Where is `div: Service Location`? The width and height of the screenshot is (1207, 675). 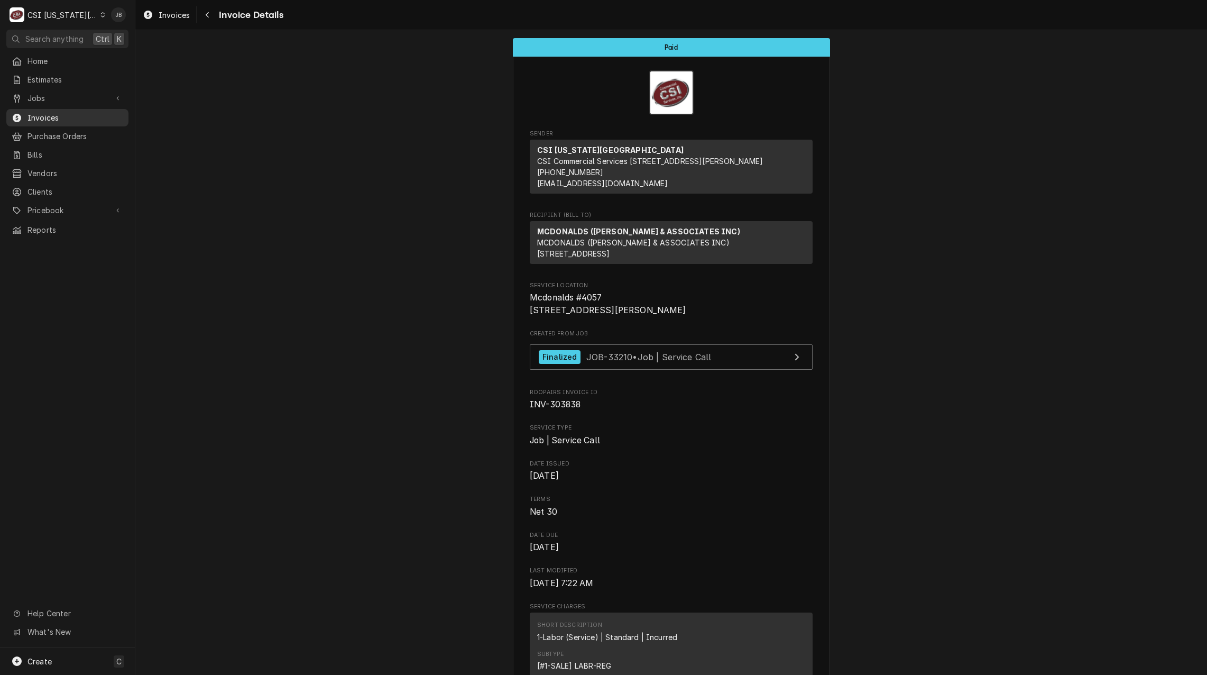 div: Service Location is located at coordinates (671, 299).